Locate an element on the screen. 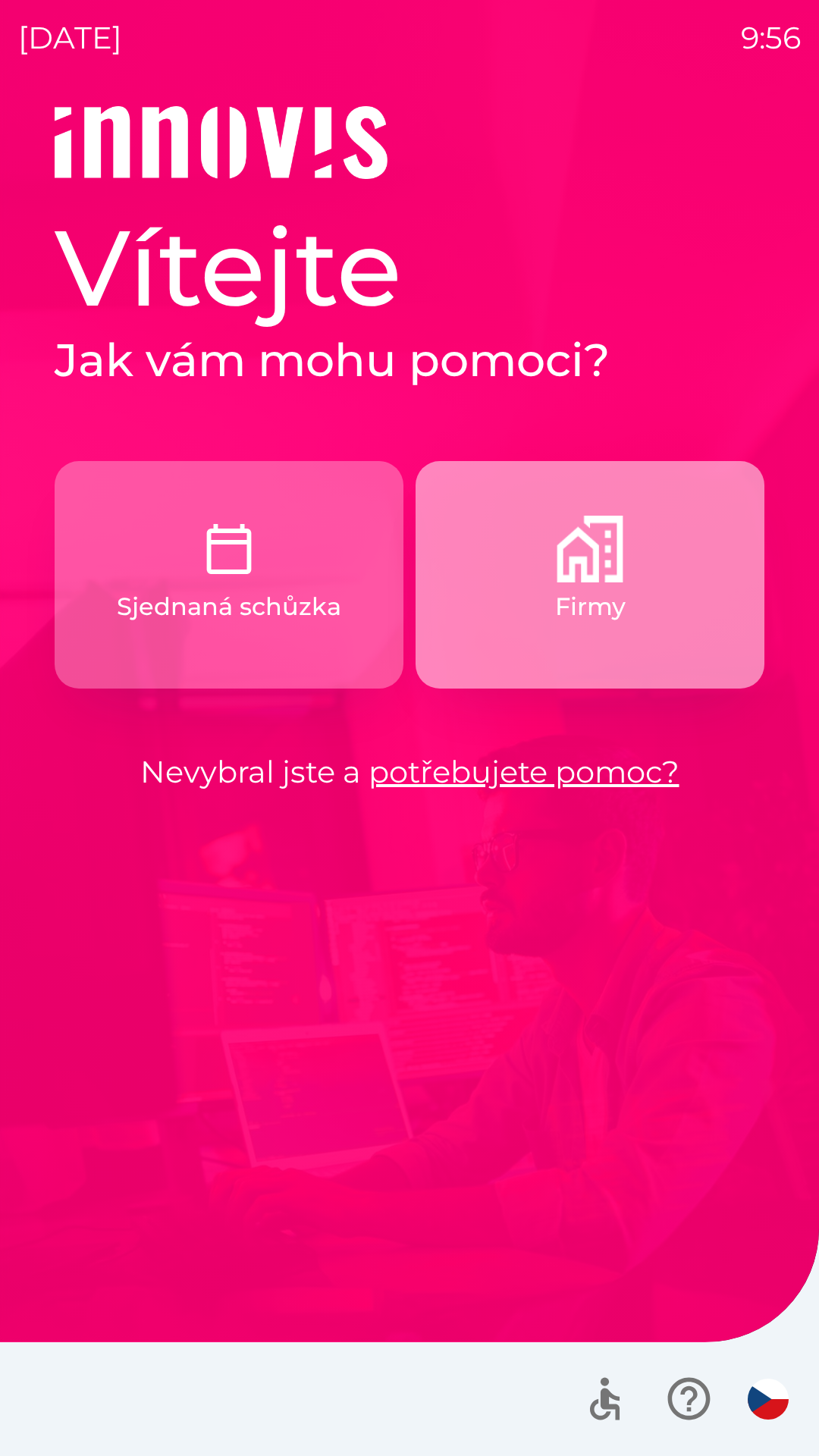  img: 9a63d080-8abe-4a1b-b674-f4d7141fb94c.png is located at coordinates (589, 549).